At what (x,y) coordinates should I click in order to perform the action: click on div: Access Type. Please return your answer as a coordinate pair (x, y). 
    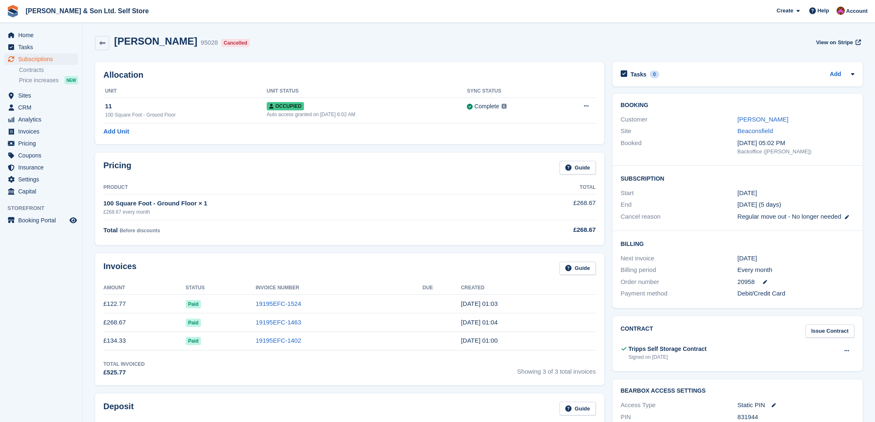
    Looking at the image, I should click on (679, 405).